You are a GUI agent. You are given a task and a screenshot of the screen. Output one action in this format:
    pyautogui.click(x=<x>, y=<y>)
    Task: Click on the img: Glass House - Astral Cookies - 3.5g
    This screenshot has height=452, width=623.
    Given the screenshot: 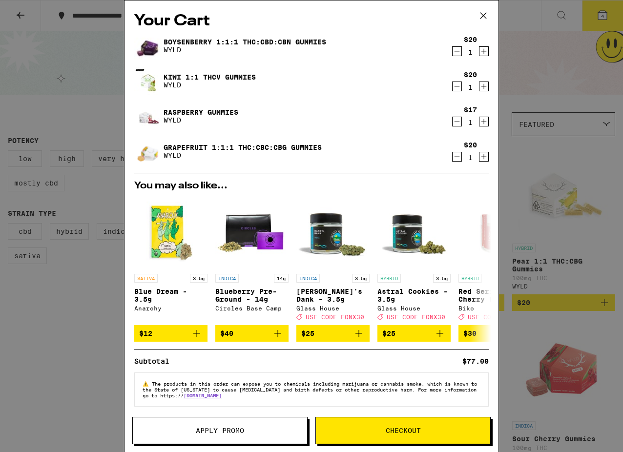 What is the action you would take?
    pyautogui.click(x=414, y=232)
    